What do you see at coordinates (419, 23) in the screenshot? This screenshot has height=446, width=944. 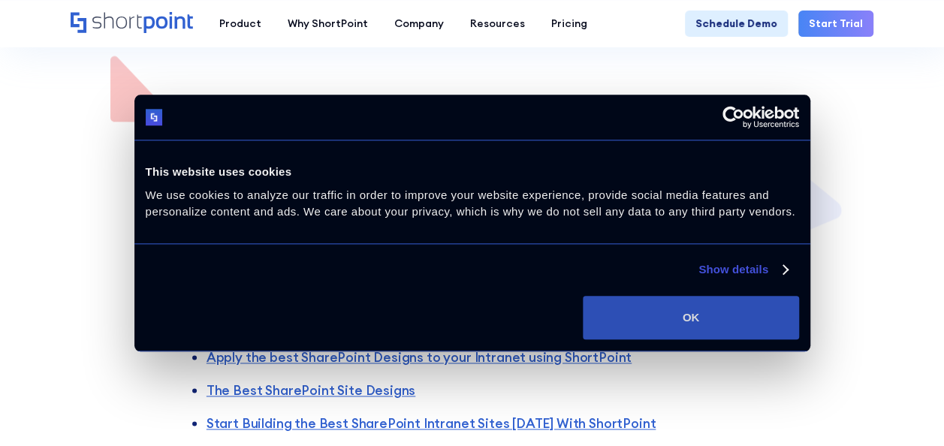 I see `a: Company` at bounding box center [419, 23].